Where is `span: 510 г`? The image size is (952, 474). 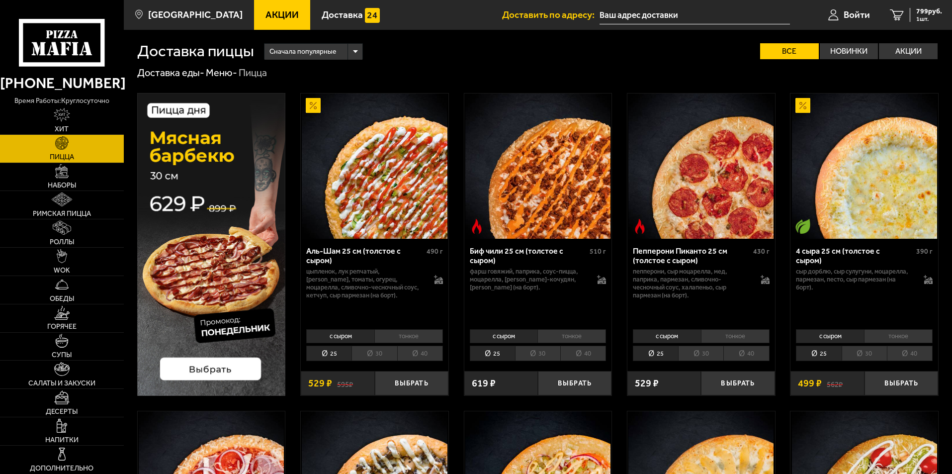 span: 510 г is located at coordinates (597, 251).